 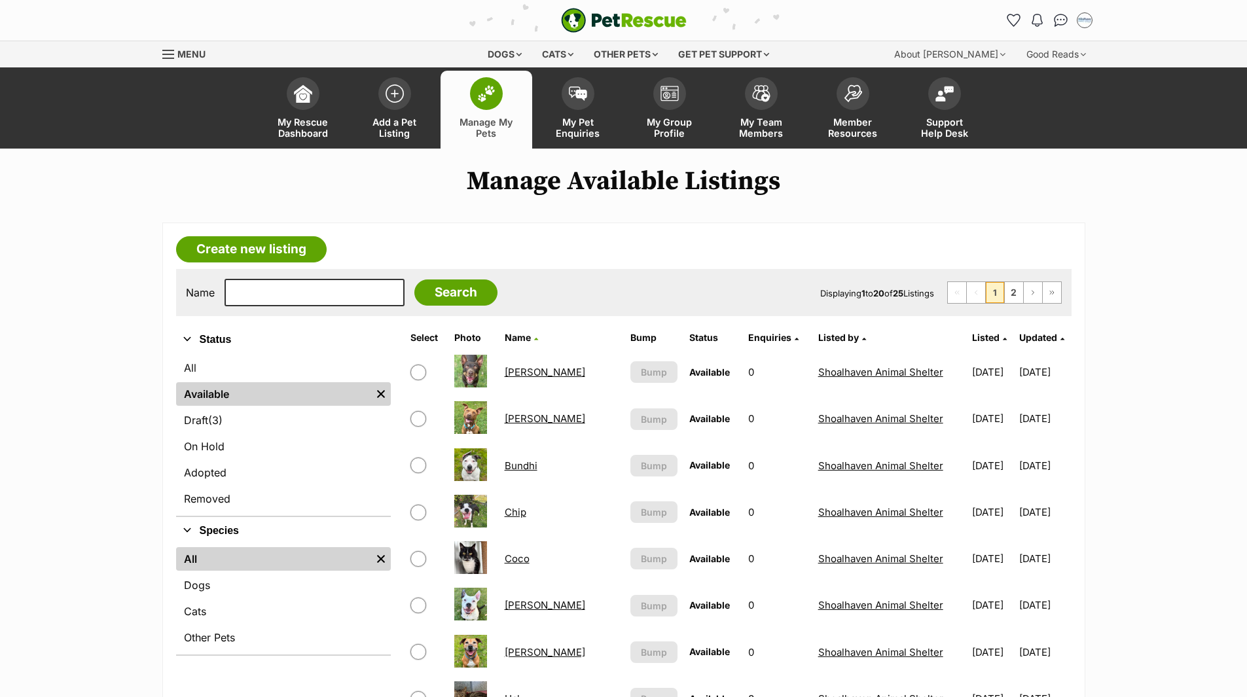 I want to click on span: Updated, so click(x=1038, y=337).